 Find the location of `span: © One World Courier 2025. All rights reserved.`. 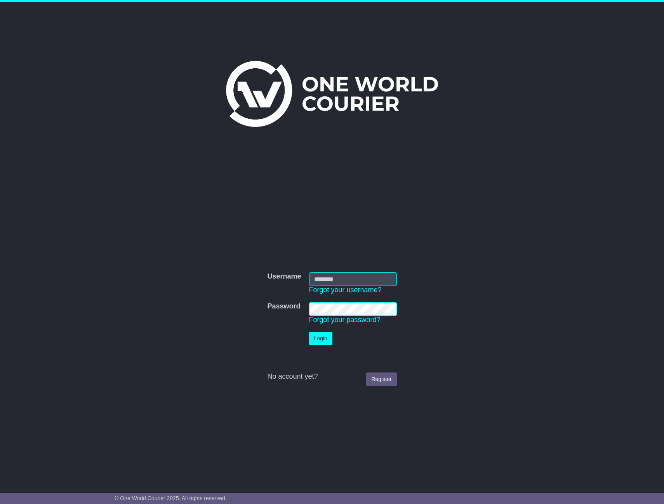

span: © One World Courier 2025. All rights reserved. is located at coordinates (170, 498).